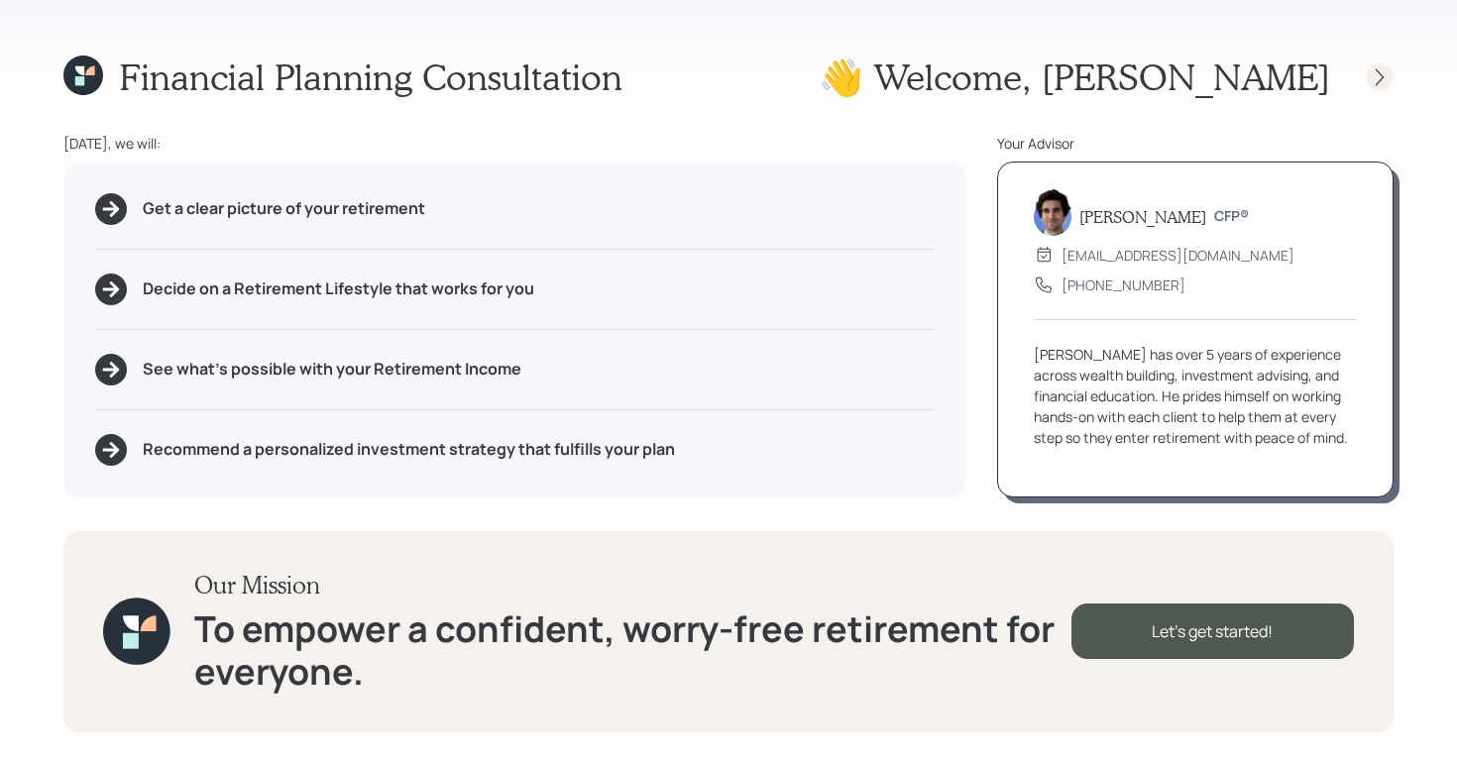 The width and height of the screenshot is (1457, 764). I want to click on h5: Decide on a Retirement Lifestyle that works for you, so click(338, 288).